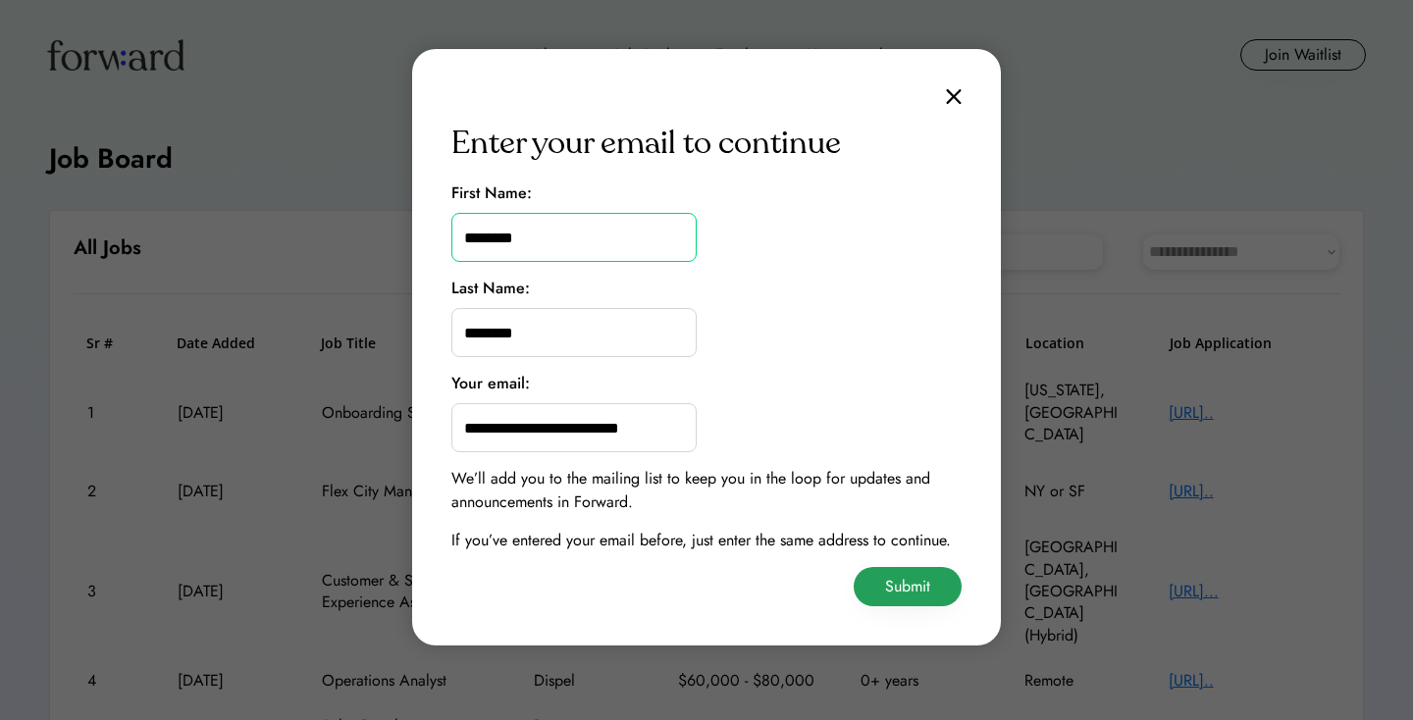  What do you see at coordinates (646, 143) in the screenshot?
I see `div: Enter your email to continue` at bounding box center [646, 143].